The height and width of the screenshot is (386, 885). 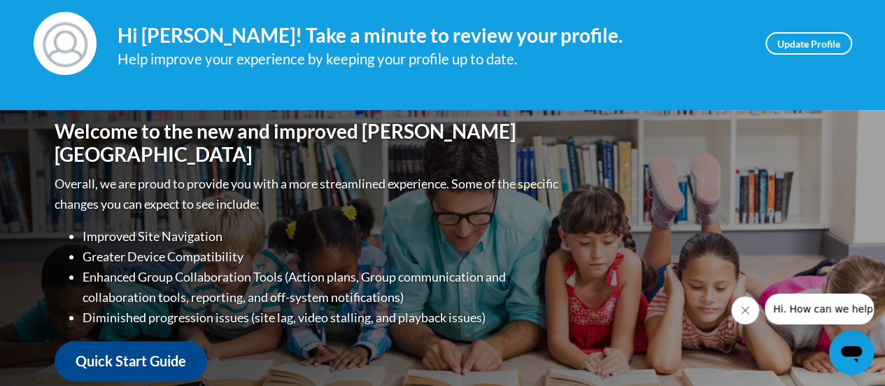 I want to click on li: Improved Site Navigation, so click(x=322, y=236).